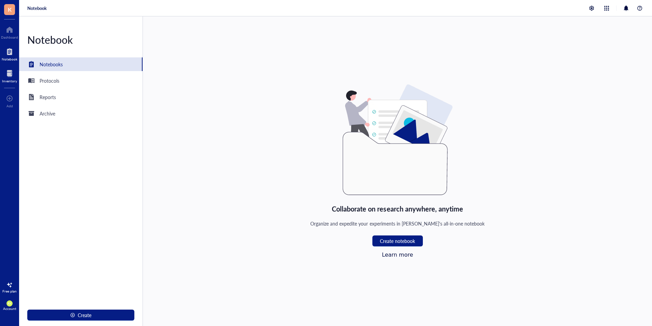 Image resolution: width=652 pixels, height=326 pixels. I want to click on a: Notebooks, so click(81, 64).